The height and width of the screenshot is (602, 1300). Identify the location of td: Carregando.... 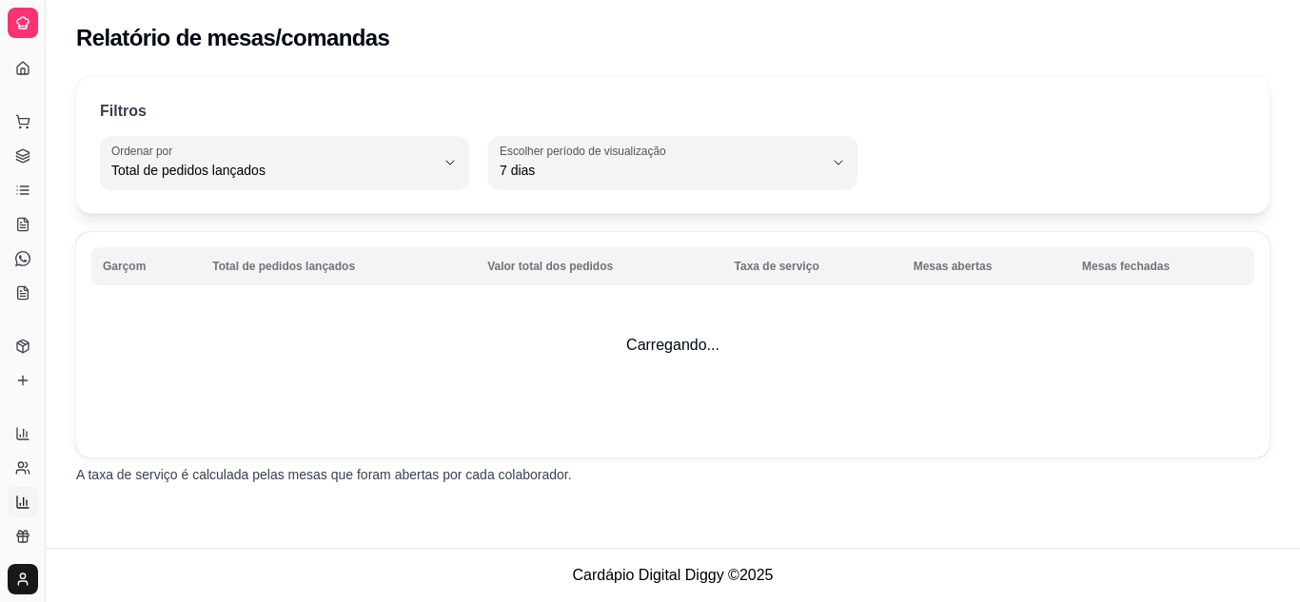
(673, 345).